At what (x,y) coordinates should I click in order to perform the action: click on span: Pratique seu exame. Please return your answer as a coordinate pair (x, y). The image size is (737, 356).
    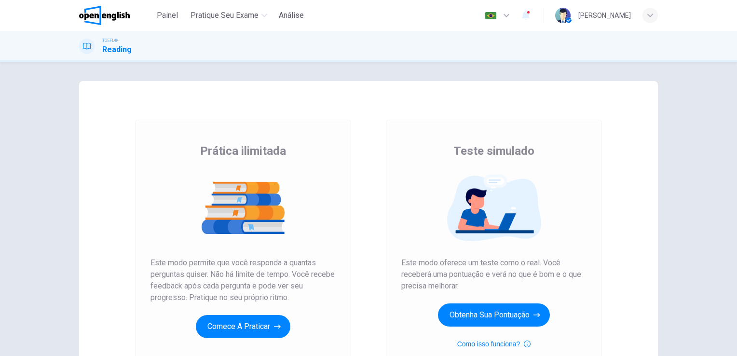
    Looking at the image, I should click on (224, 15).